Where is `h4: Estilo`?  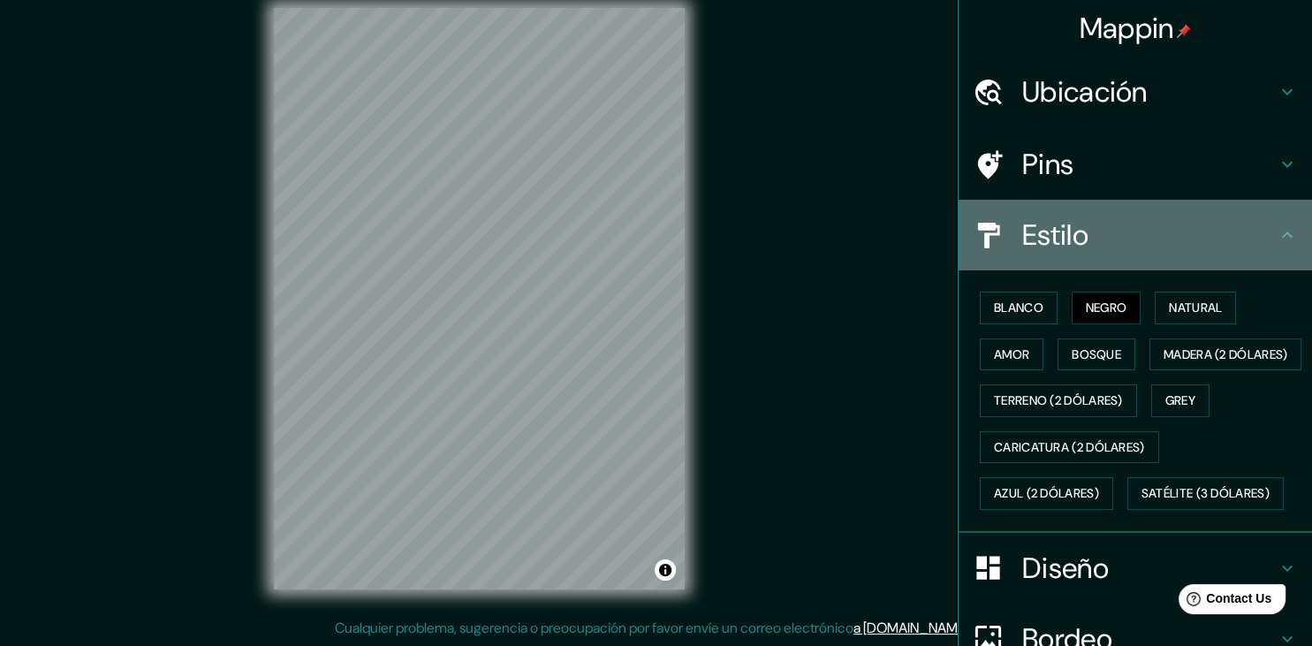 h4: Estilo is located at coordinates (1150, 235).